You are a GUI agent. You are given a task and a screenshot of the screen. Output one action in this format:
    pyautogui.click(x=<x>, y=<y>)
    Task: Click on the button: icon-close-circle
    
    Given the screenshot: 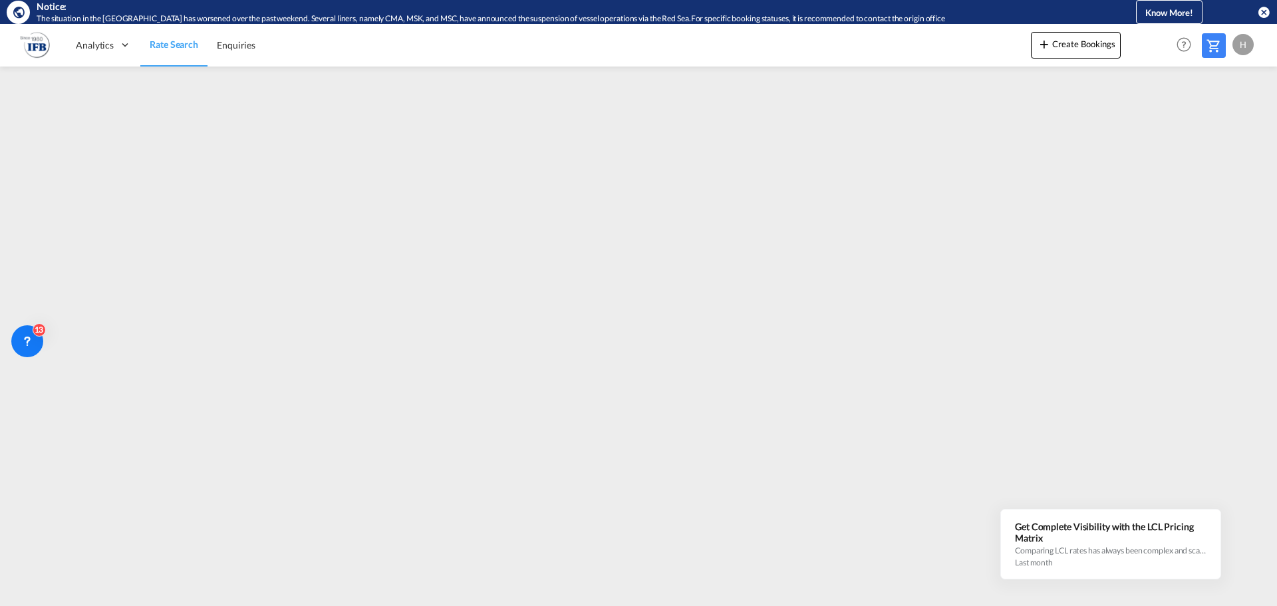 What is the action you would take?
    pyautogui.click(x=1264, y=12)
    